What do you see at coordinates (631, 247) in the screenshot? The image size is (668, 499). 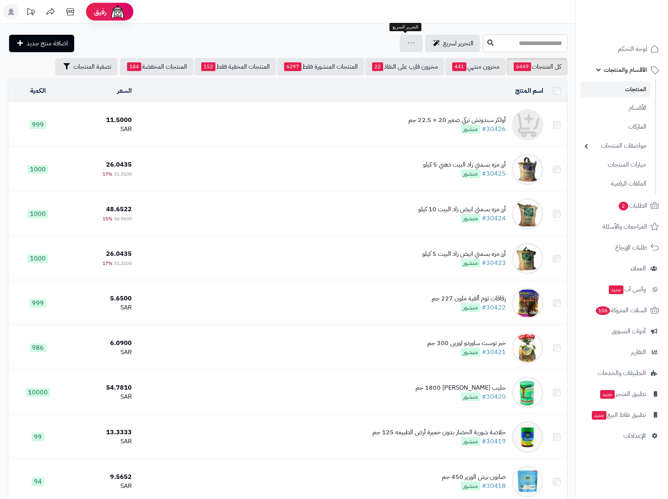 I see `span: طلبات الإرجاع` at bounding box center [631, 247].